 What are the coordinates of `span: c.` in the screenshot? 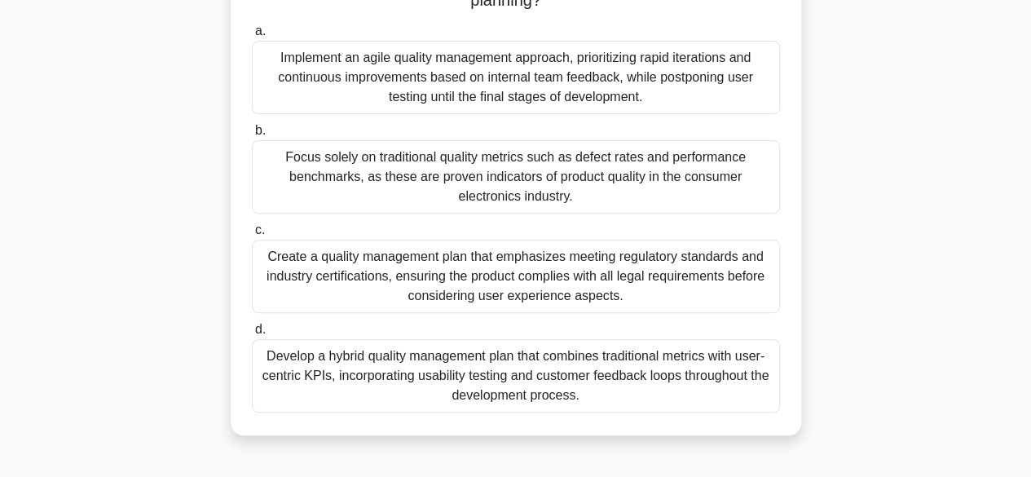 It's located at (260, 229).